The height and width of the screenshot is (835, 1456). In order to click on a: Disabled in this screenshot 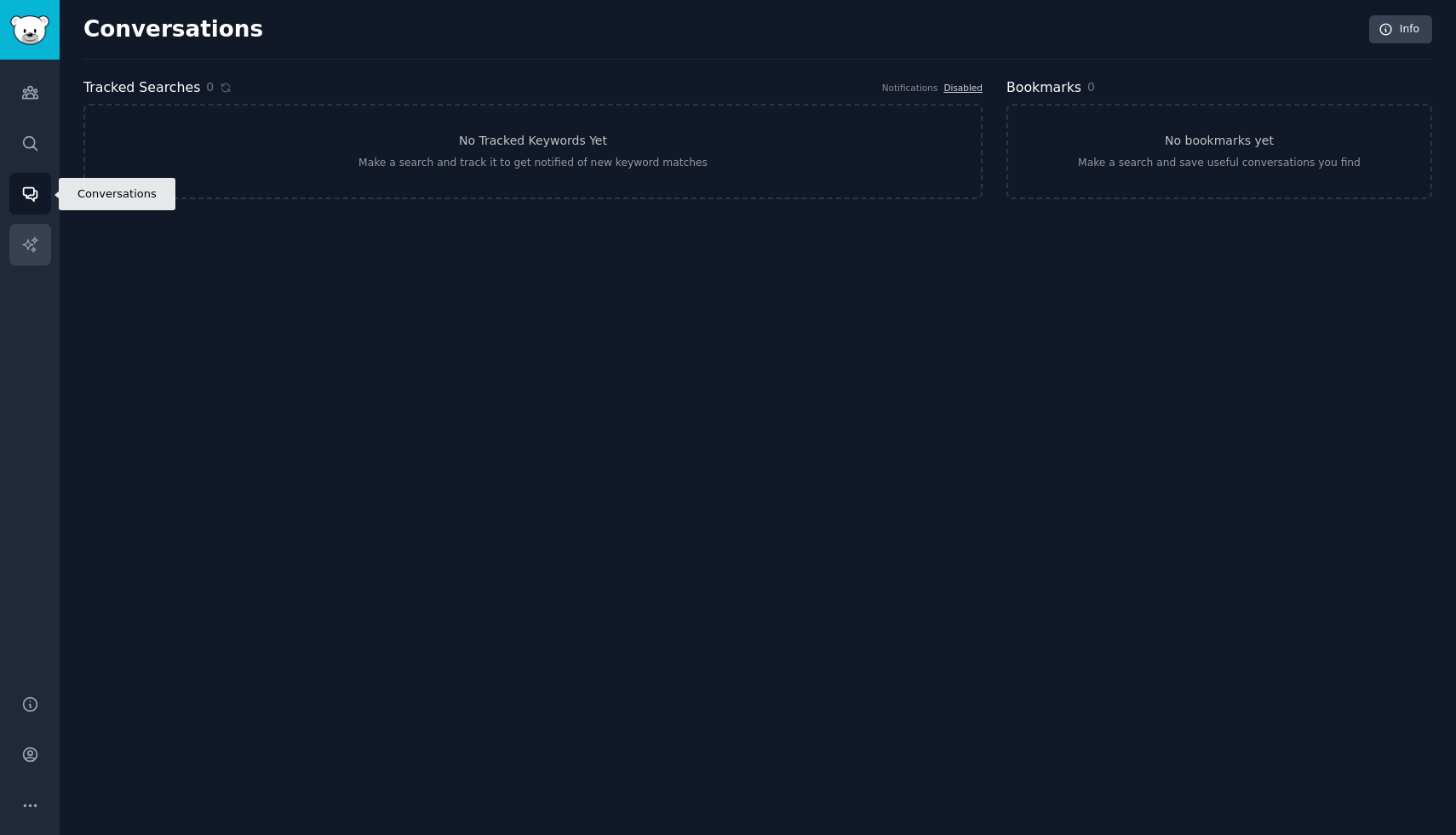, I will do `click(963, 88)`.